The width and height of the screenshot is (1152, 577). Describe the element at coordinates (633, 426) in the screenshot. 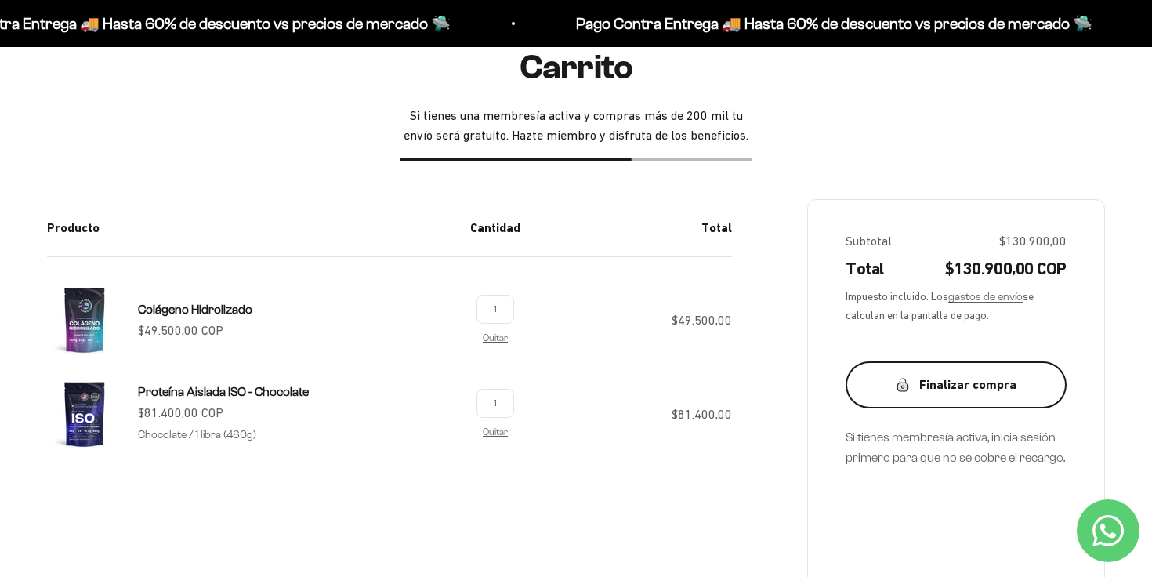

I see `td: $81.400,00` at that location.